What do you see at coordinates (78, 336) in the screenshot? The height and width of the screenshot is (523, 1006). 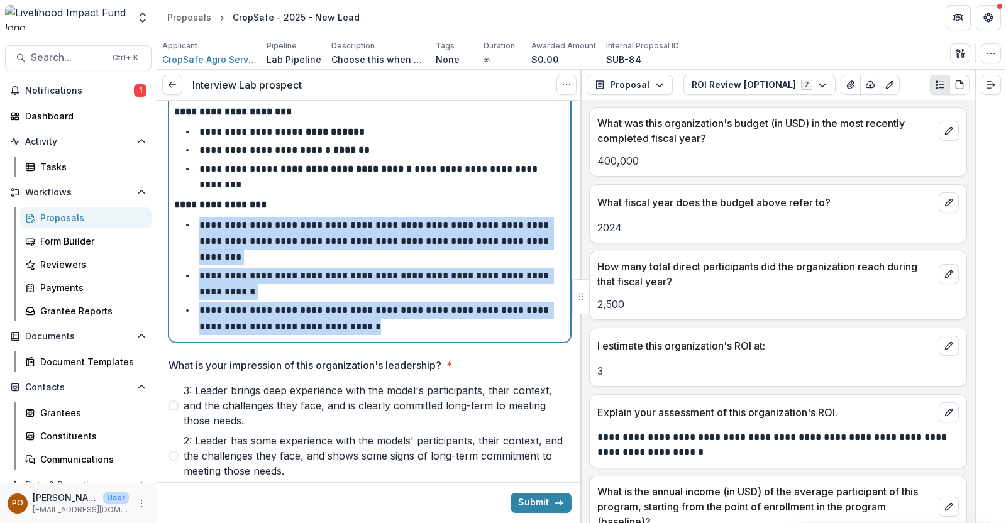 I see `span: Documents` at bounding box center [78, 336].